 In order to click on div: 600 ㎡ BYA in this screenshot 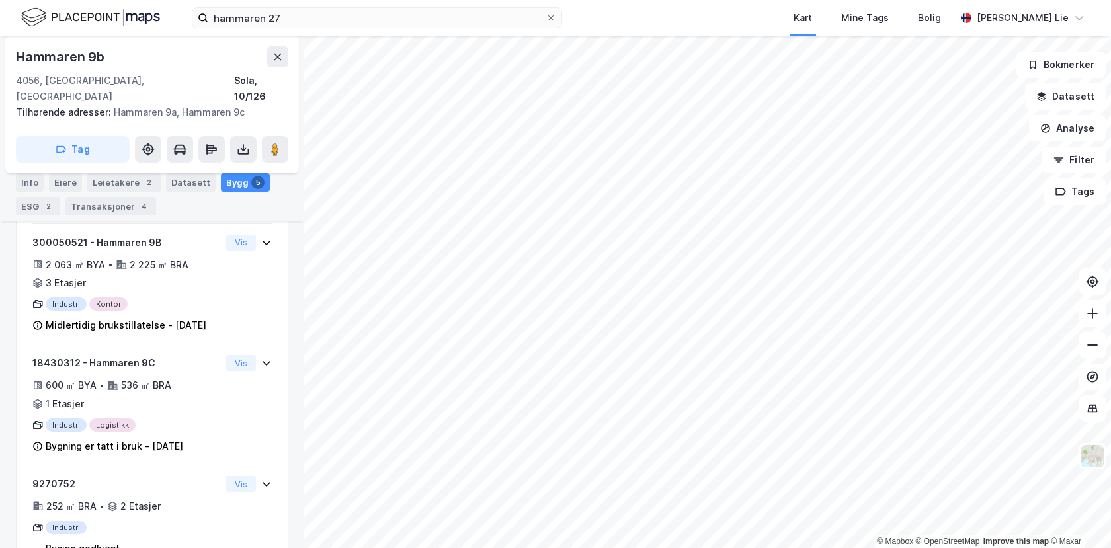, I will do `click(71, 386)`.